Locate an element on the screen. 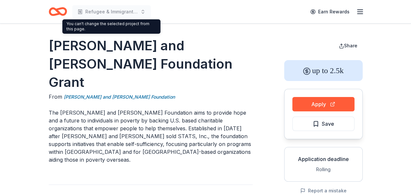  button: Apply is located at coordinates (324, 104).